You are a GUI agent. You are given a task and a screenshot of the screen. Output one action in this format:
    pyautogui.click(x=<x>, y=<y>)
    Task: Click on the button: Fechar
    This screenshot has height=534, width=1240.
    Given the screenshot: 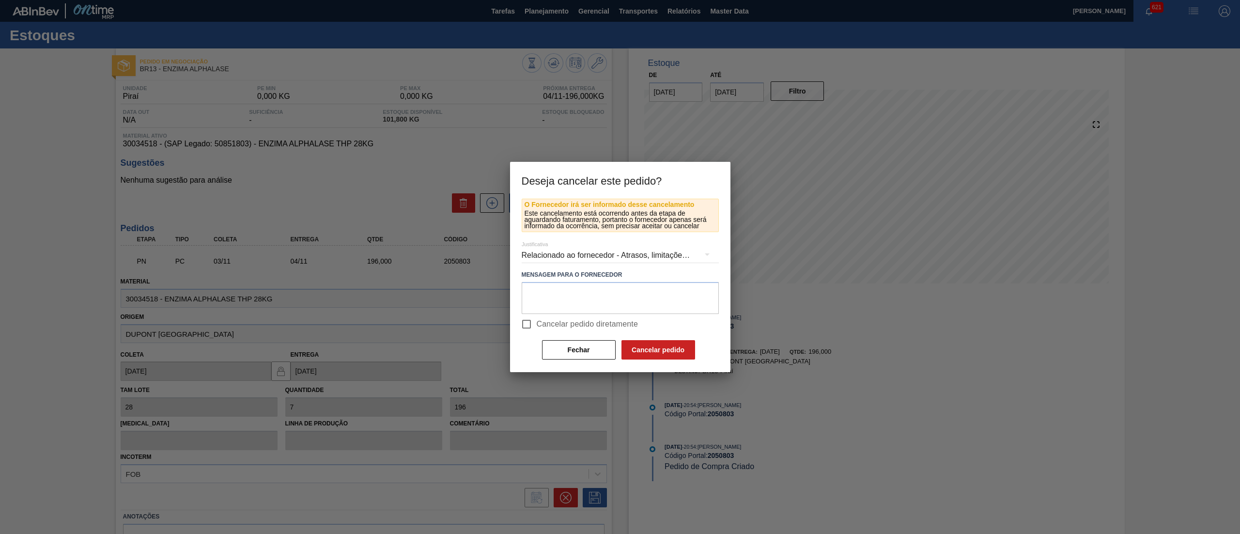 What is the action you would take?
    pyautogui.click(x=579, y=350)
    